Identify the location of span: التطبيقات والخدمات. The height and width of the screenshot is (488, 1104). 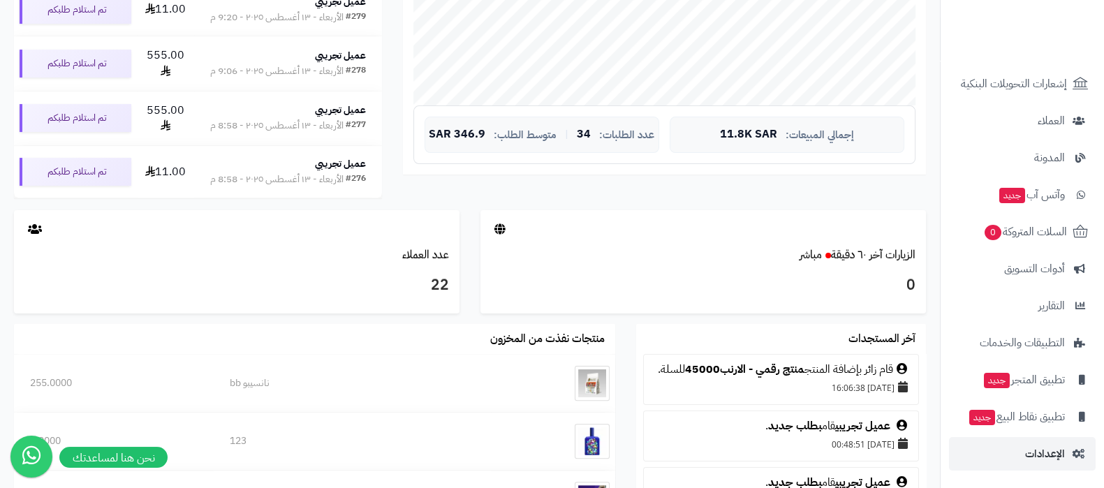
(1022, 343).